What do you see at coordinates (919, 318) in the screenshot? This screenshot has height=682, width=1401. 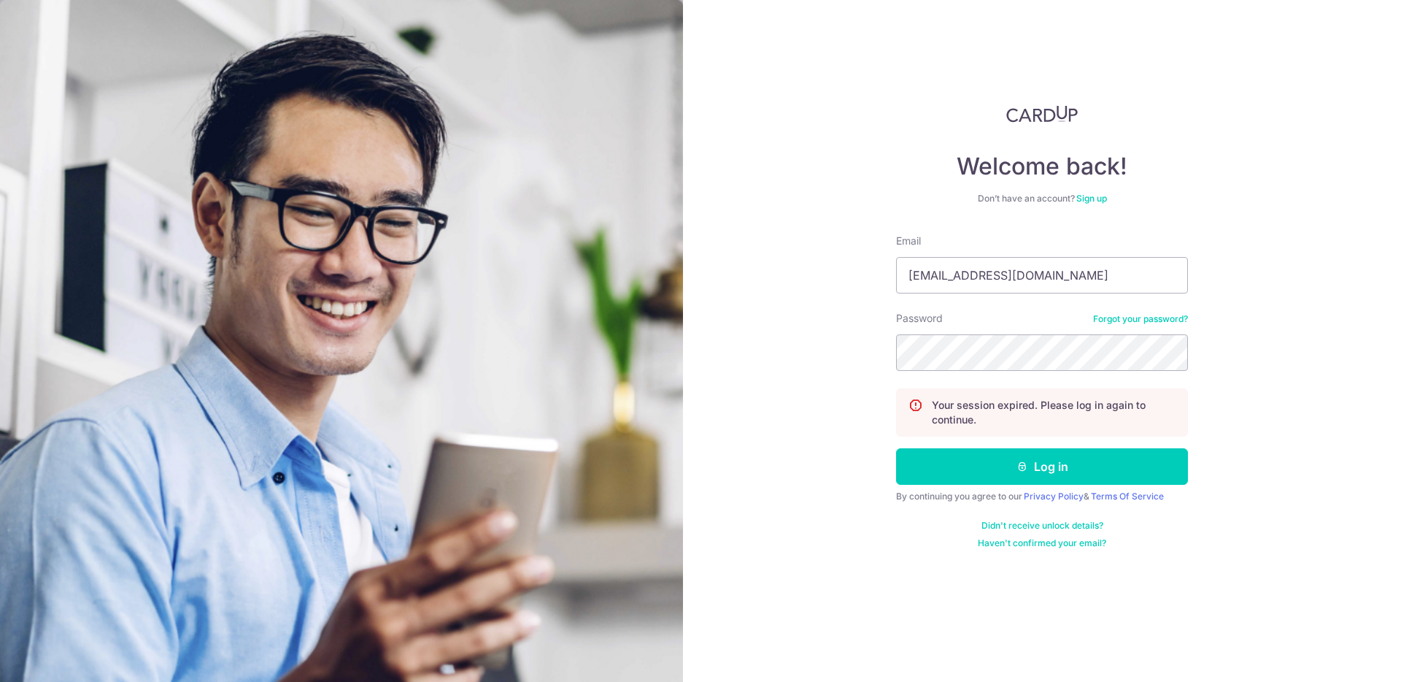 I see `label: Password` at bounding box center [919, 318].